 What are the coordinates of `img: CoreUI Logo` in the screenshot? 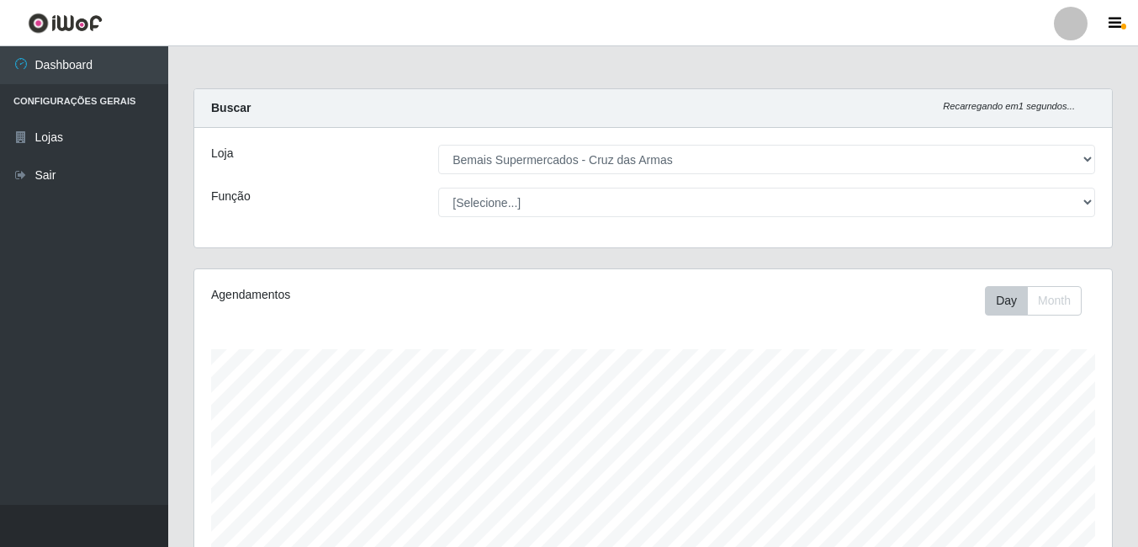 It's located at (65, 23).